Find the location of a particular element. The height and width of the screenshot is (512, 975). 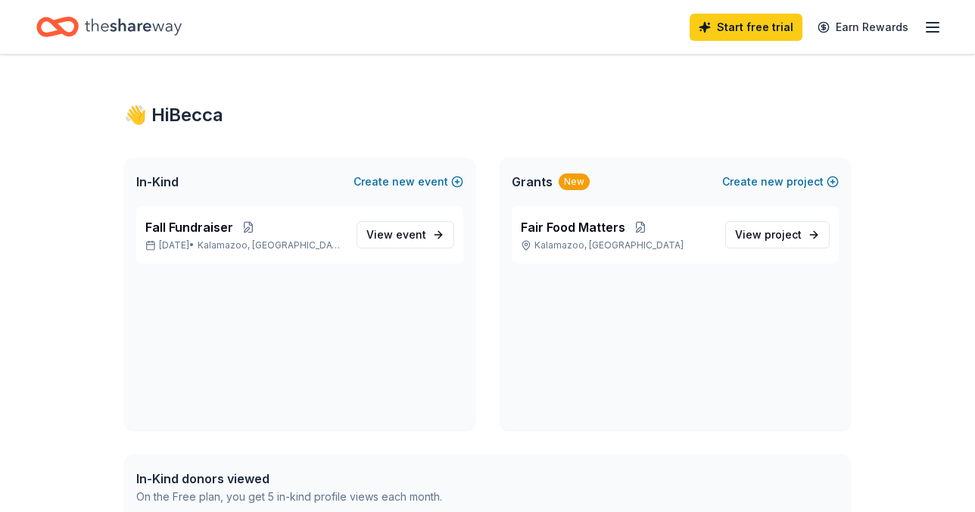

a: Home is located at coordinates (109, 27).